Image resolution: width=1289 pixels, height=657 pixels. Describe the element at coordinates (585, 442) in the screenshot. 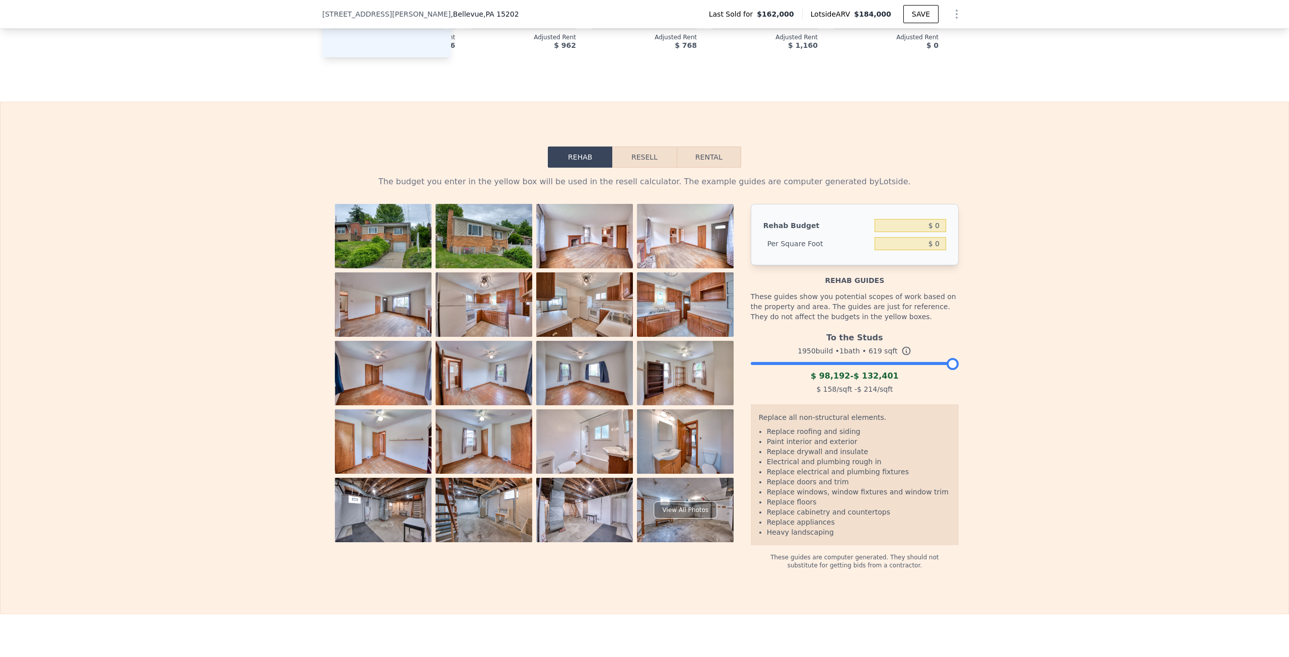

I see `img: Property Photo 15` at that location.